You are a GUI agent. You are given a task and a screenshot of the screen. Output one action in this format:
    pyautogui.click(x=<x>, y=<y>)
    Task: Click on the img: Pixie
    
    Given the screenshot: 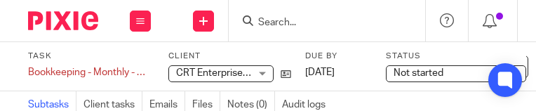 What is the action you would take?
    pyautogui.click(x=63, y=20)
    